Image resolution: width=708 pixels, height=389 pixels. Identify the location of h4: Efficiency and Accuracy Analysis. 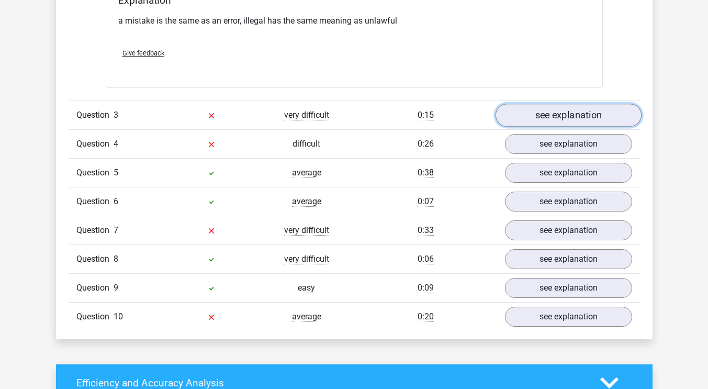
(330, 383).